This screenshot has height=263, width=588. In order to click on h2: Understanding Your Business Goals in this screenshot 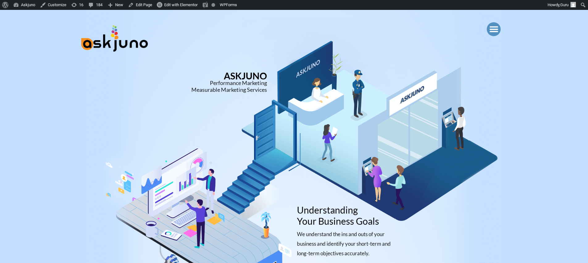, I will do `click(349, 215)`.